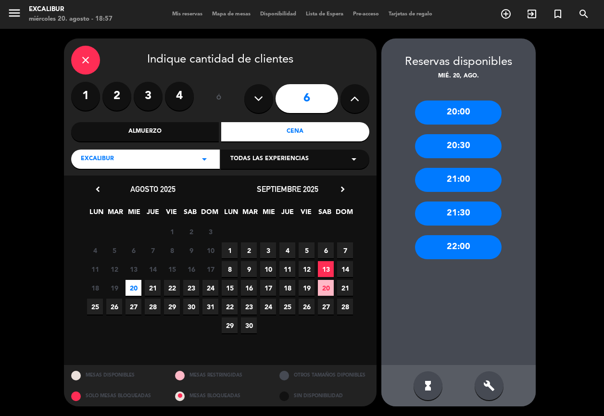 This screenshot has height=416, width=604. I want to click on div: Cena, so click(295, 132).